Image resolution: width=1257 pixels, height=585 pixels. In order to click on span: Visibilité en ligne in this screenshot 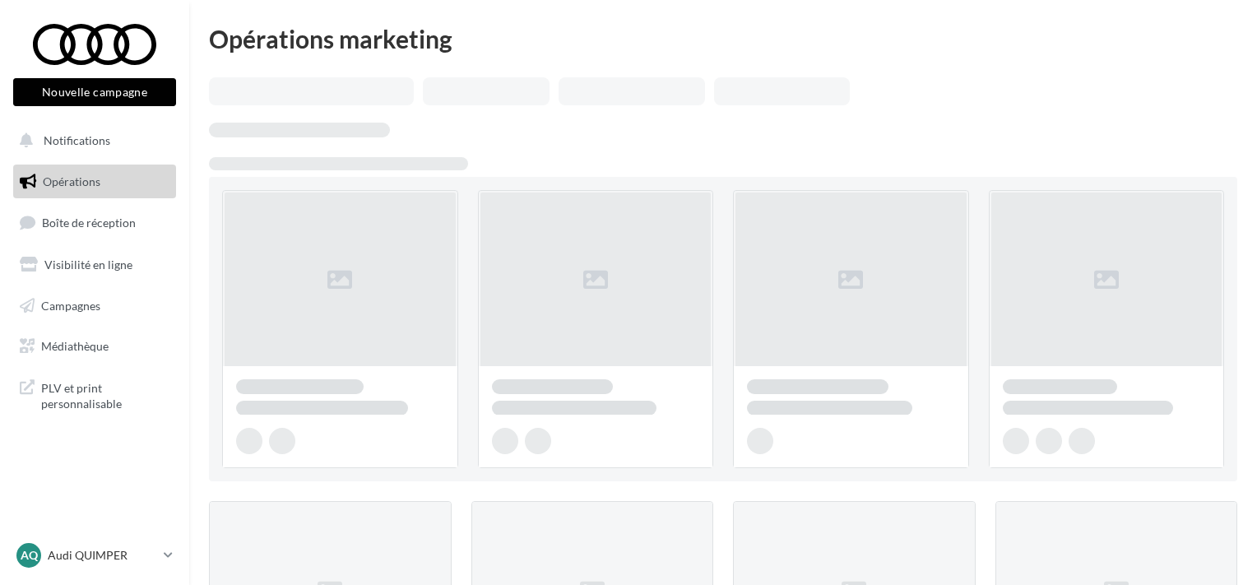, I will do `click(88, 264)`.